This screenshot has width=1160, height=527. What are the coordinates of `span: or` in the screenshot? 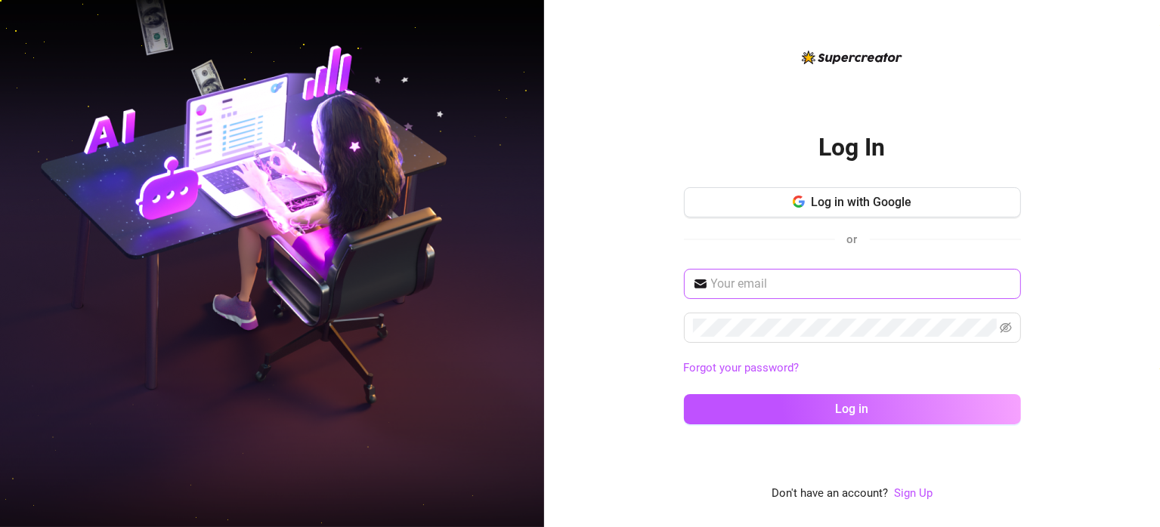 It's located at (852, 239).